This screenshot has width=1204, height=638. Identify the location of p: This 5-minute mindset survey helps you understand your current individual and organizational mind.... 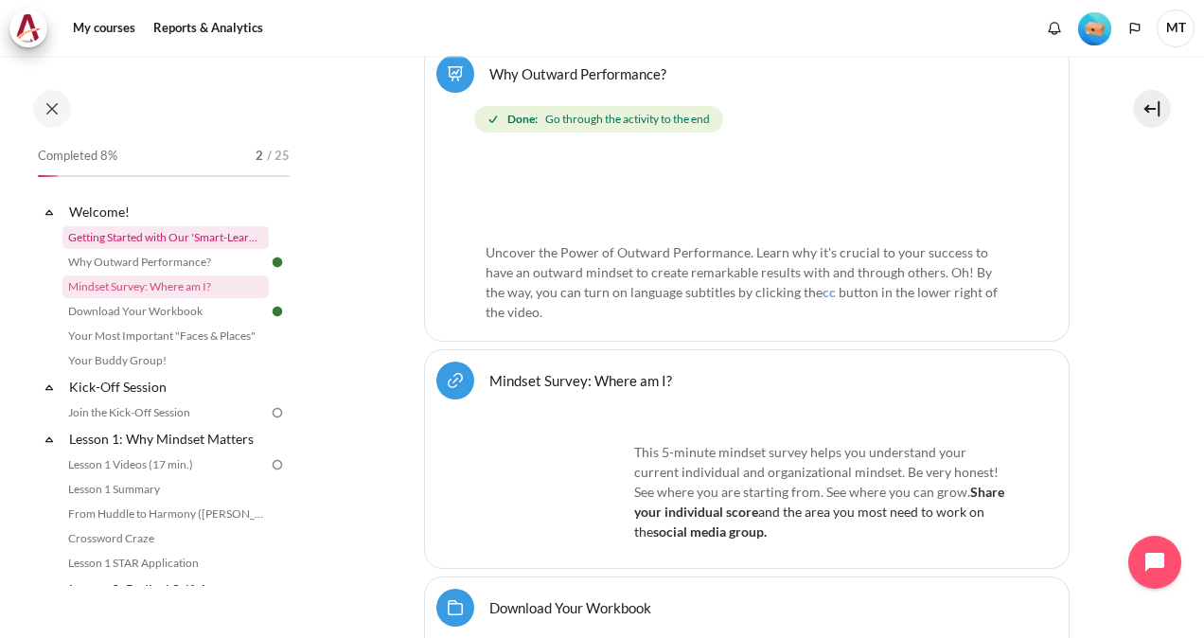
(747, 491).